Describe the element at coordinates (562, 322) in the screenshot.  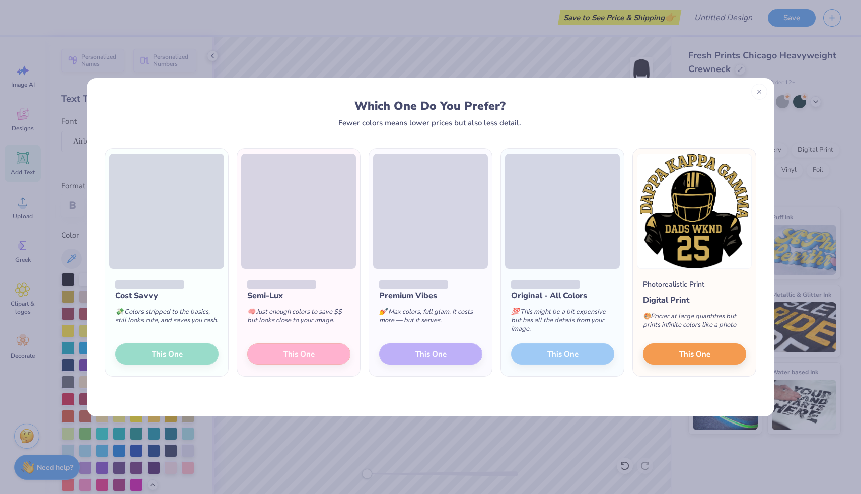
I see `div: This might be a bit expensive but has all the details from your image.` at that location.